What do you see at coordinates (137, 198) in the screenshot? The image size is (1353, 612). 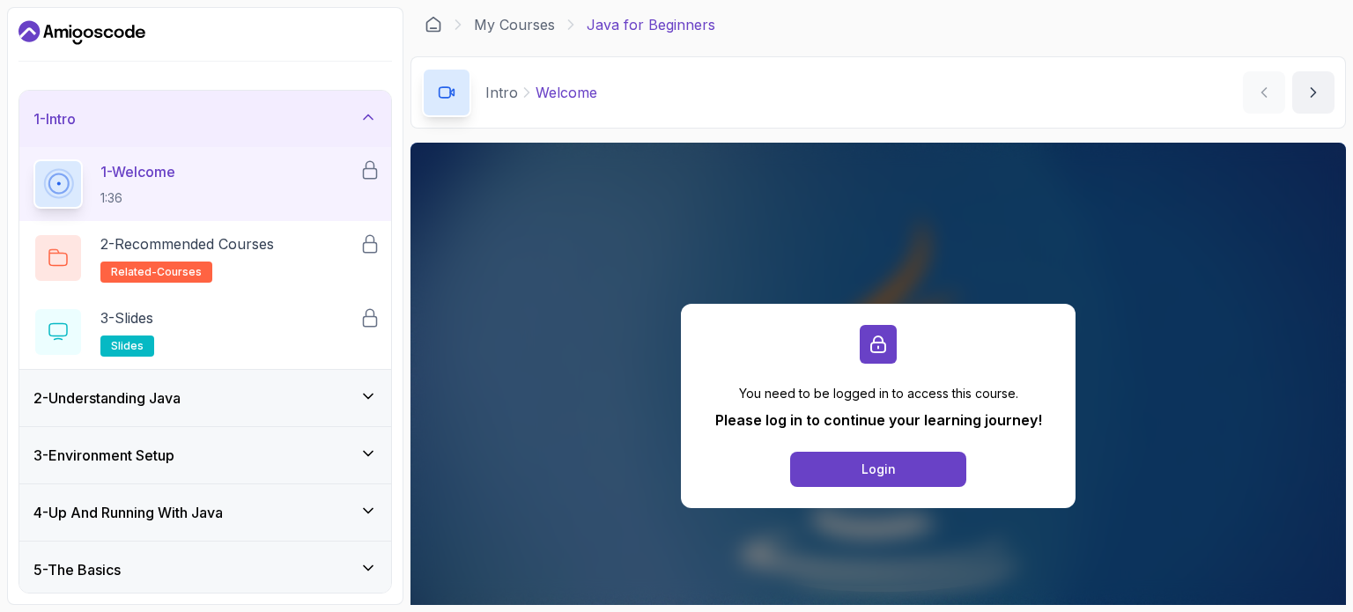 I see `p: 1:36` at bounding box center [137, 198].